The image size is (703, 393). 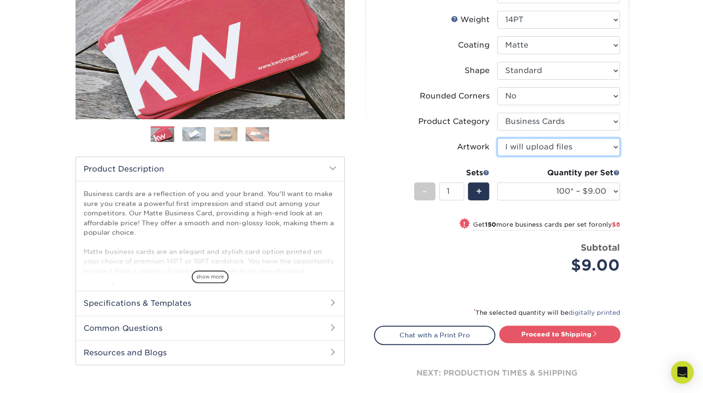 What do you see at coordinates (473, 147) in the screenshot?
I see `div: Artwork` at bounding box center [473, 147].